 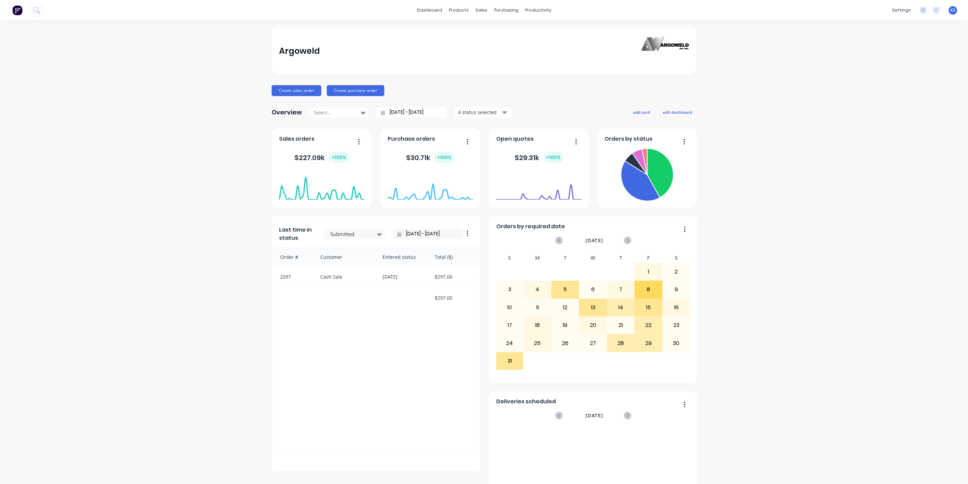 What do you see at coordinates (506, 10) in the screenshot?
I see `div: purchasing` at bounding box center [506, 10].